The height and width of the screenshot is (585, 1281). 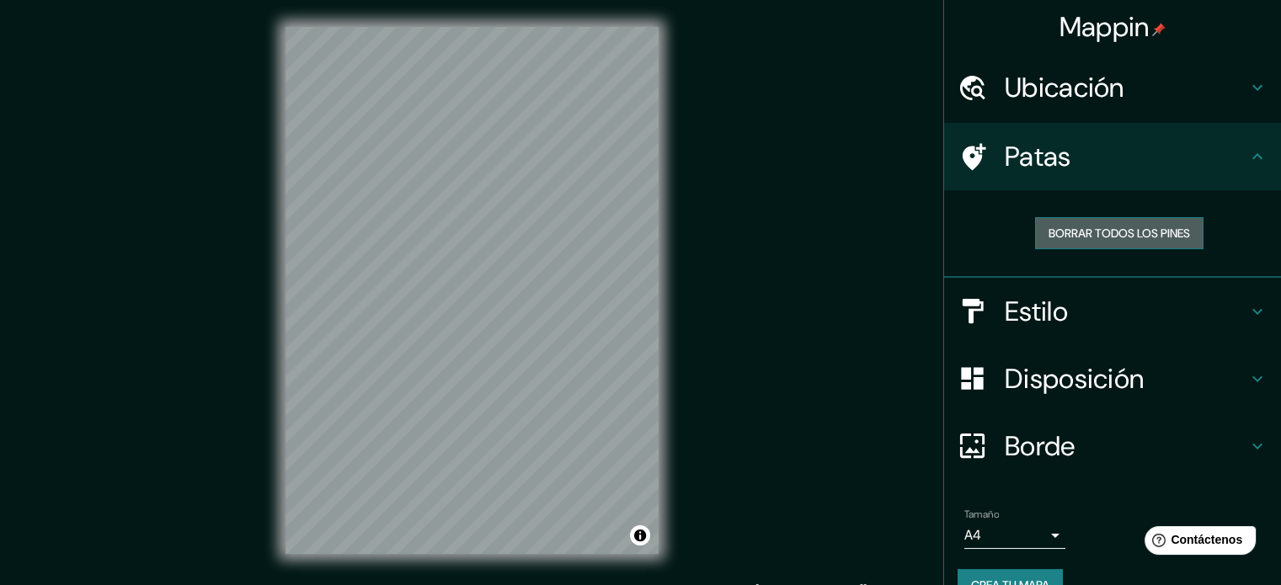 What do you see at coordinates (1074, 379) in the screenshot?
I see `font: Disposición` at bounding box center [1074, 379].